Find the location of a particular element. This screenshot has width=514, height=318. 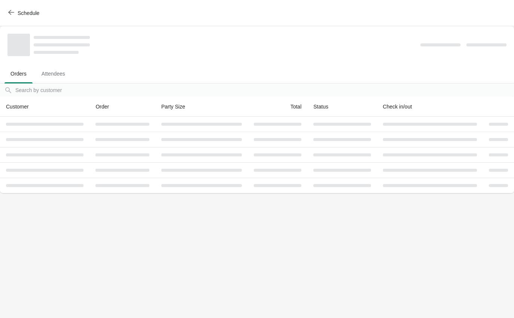

span: Orders is located at coordinates (18, 74).